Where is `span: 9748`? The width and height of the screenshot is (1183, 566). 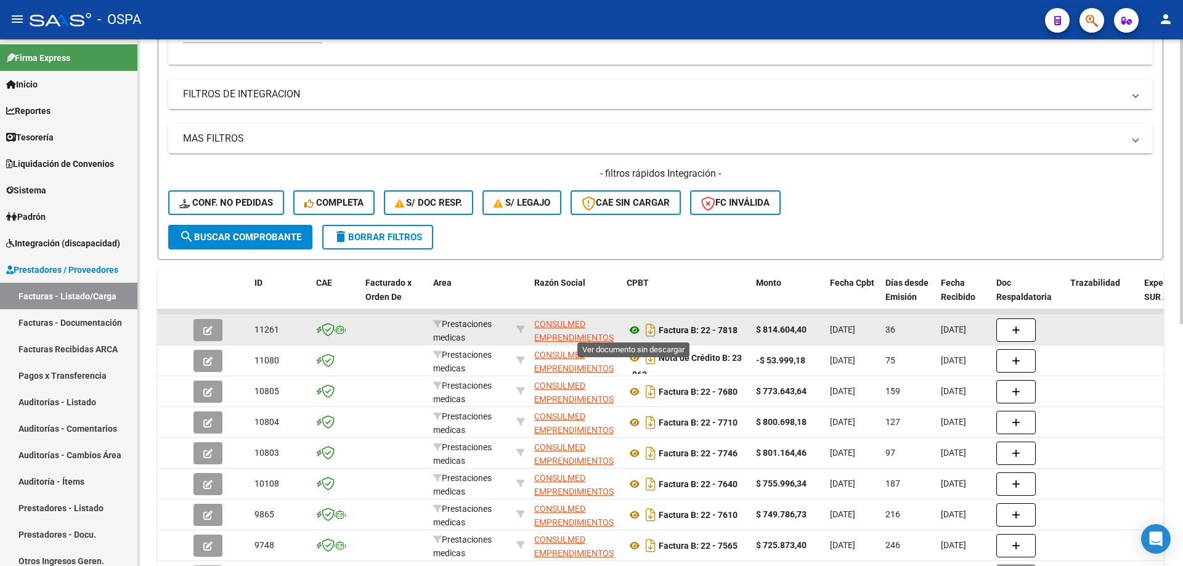 span: 9748 is located at coordinates (264, 545).